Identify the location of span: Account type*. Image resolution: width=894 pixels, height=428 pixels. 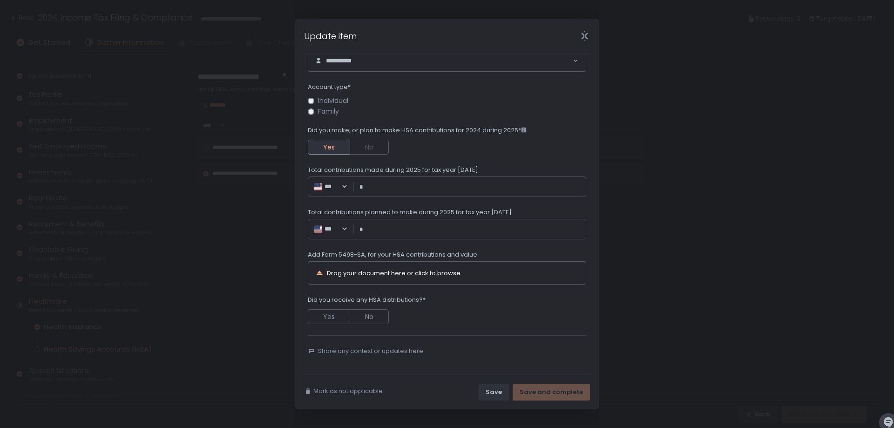
(329, 87).